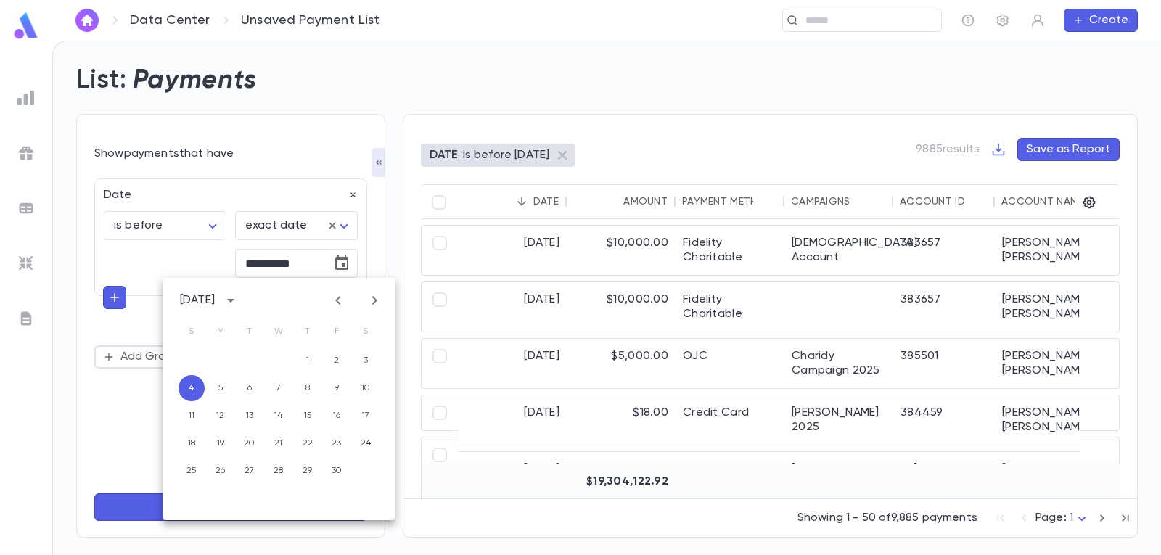 This screenshot has height=555, width=1161. Describe the element at coordinates (730, 364) in the screenshot. I see `div: OJC` at that location.